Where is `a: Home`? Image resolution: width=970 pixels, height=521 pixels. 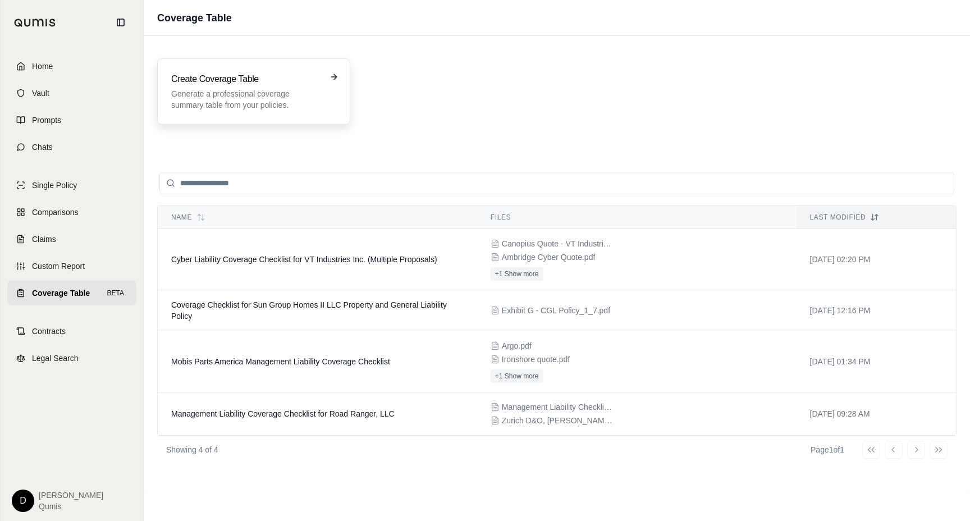
a: Home is located at coordinates (72, 66).